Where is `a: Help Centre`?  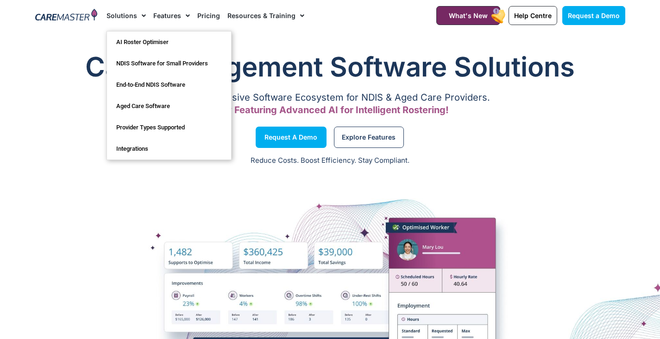
a: Help Centre is located at coordinates (533, 15).